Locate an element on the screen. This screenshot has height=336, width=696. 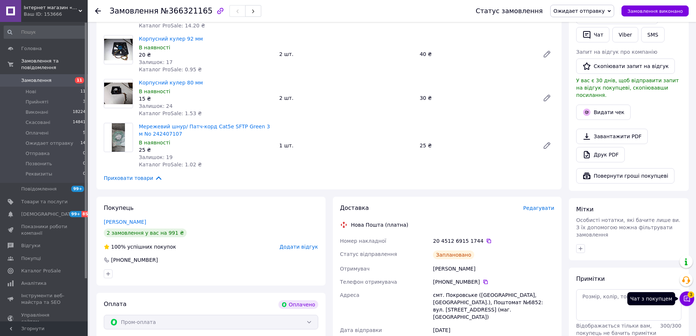
span: Отримувач is located at coordinates (355, 268).